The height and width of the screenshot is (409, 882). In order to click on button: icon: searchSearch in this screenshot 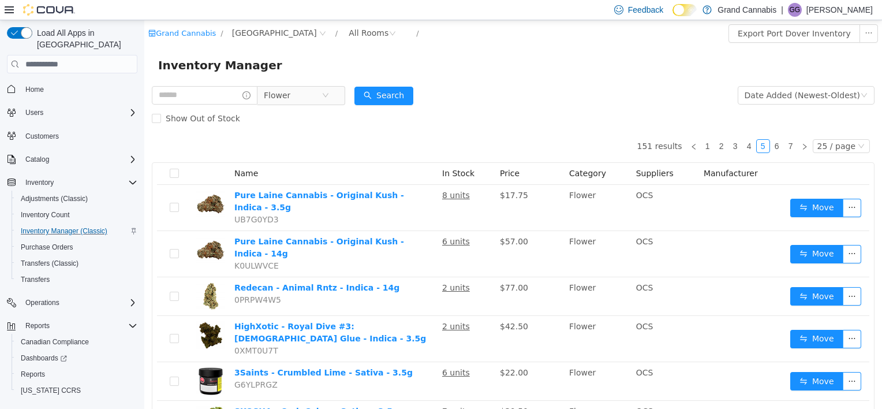, I will do `click(240, 76)`.